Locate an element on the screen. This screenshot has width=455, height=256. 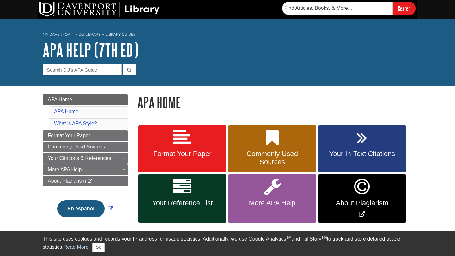
a: DU Library is located at coordinates (89, 34).